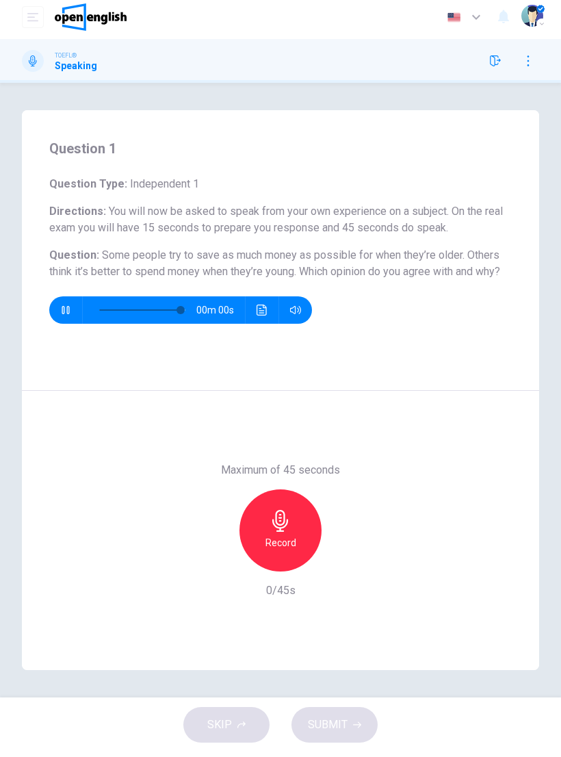 The height and width of the screenshot is (757, 561). Describe the element at coordinates (274, 268) in the screenshot. I see `span: Some people try to save as much money as possible for when they’re older. Others think it’s bette...` at that location.